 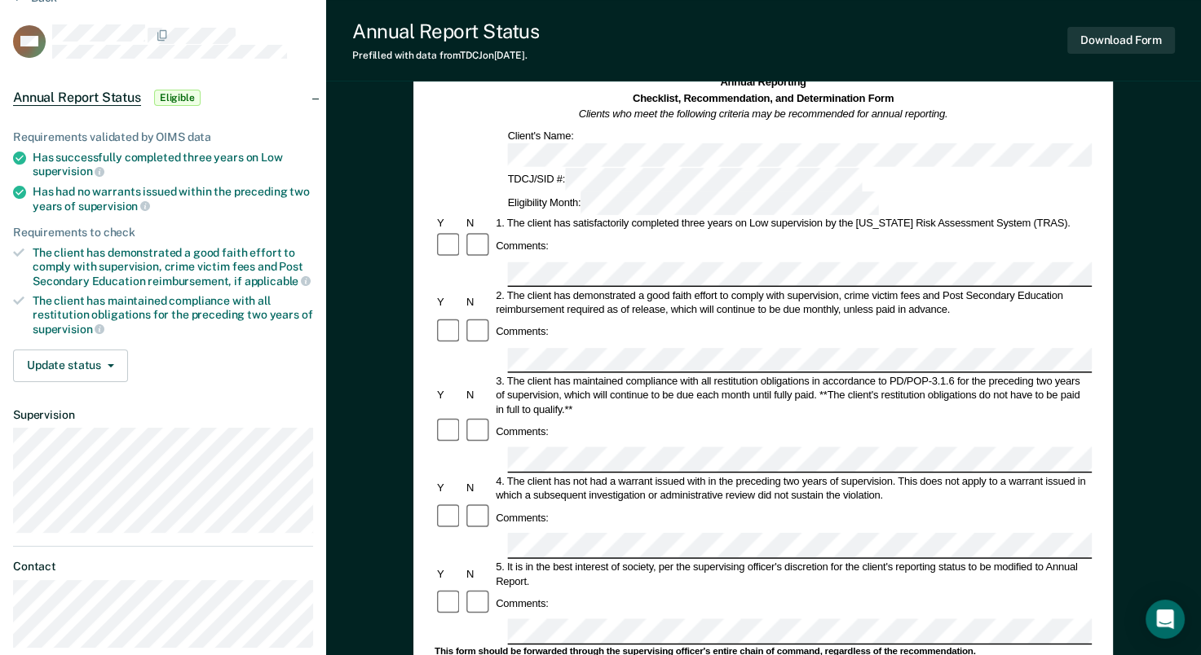 I want to click on div: TDCJ/SID #:, so click(x=685, y=179).